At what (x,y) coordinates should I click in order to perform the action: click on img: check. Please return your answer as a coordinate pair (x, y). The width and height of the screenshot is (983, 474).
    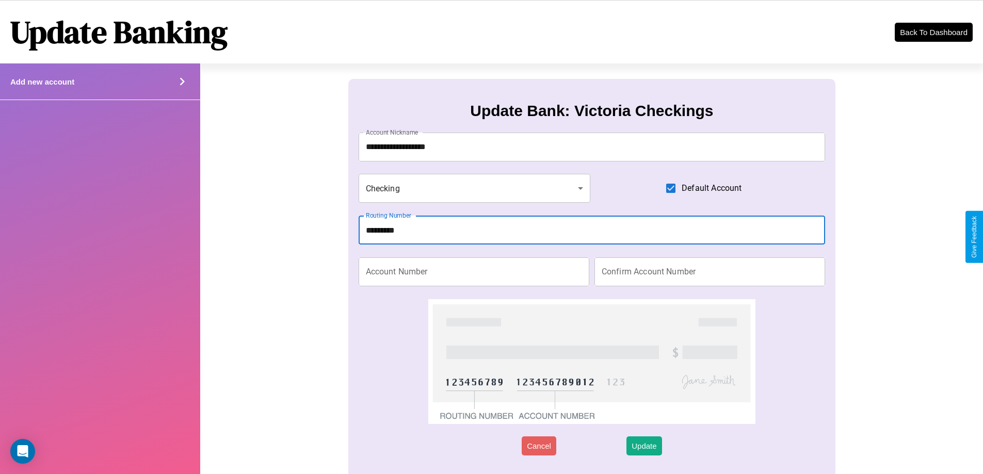
    Looking at the image, I should click on (592, 362).